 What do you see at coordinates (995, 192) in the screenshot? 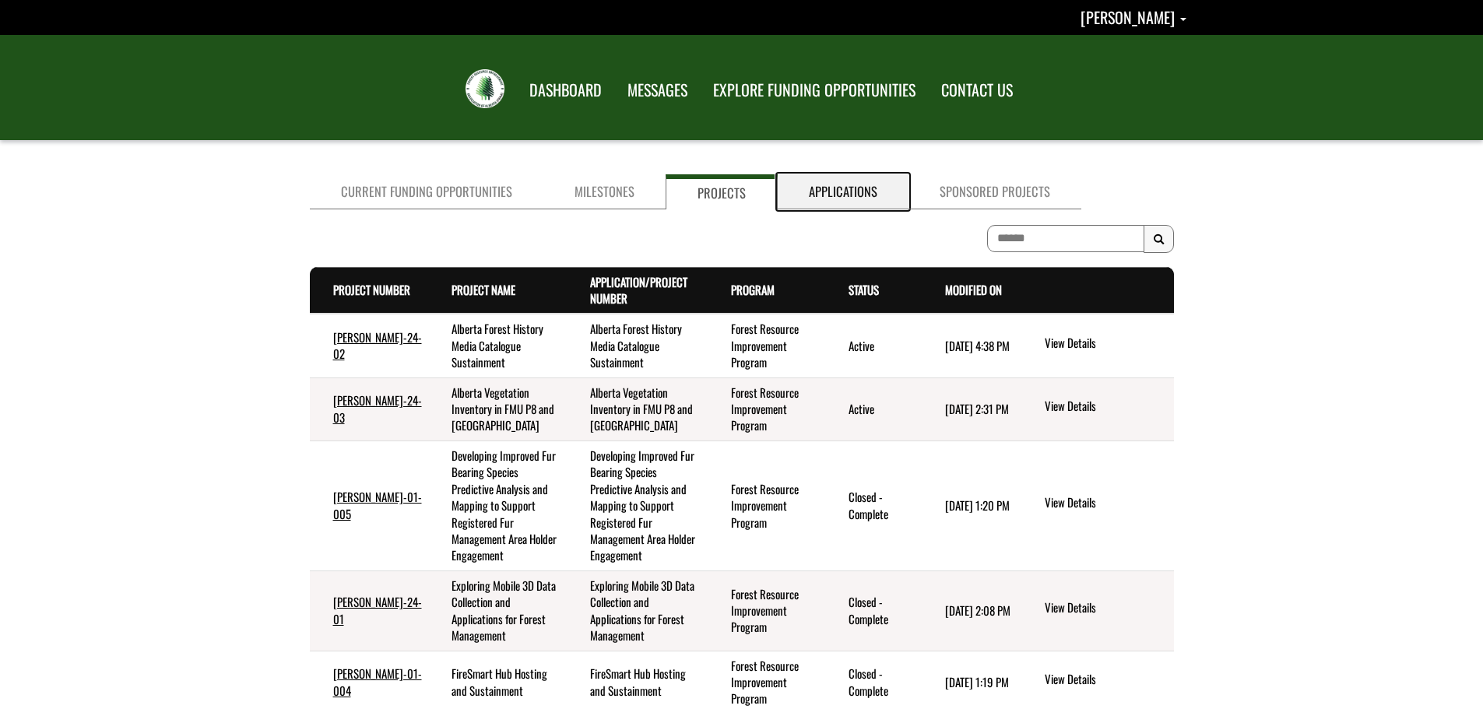
I see `a: Sponsored Projects` at bounding box center [995, 192].